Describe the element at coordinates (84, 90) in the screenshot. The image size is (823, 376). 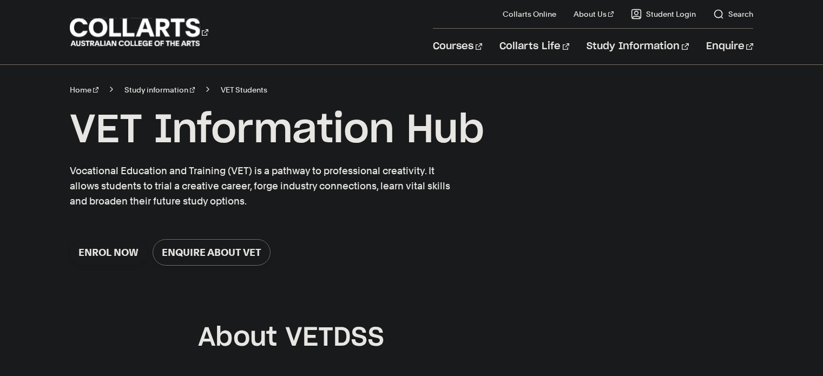
I see `a: Home` at that location.